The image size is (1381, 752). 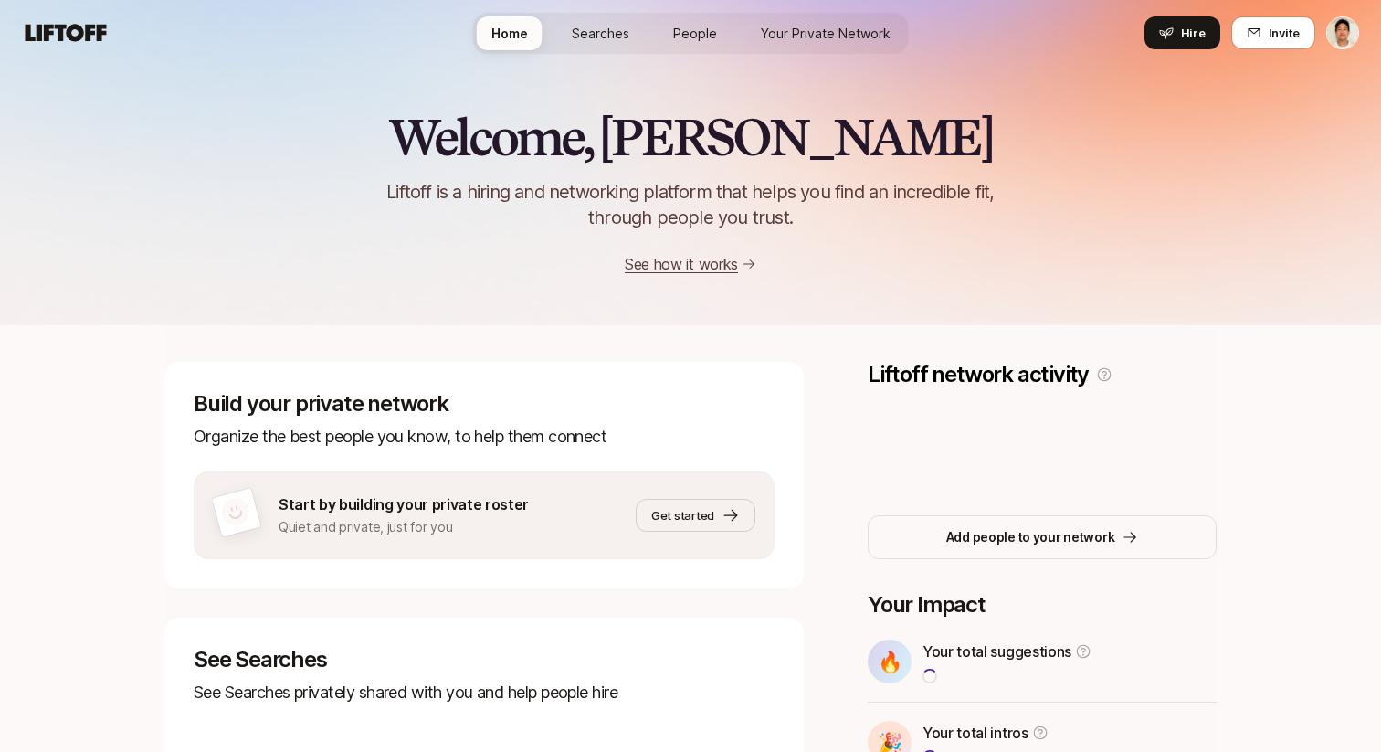 I want to click on button: Hire, so click(x=1182, y=33).